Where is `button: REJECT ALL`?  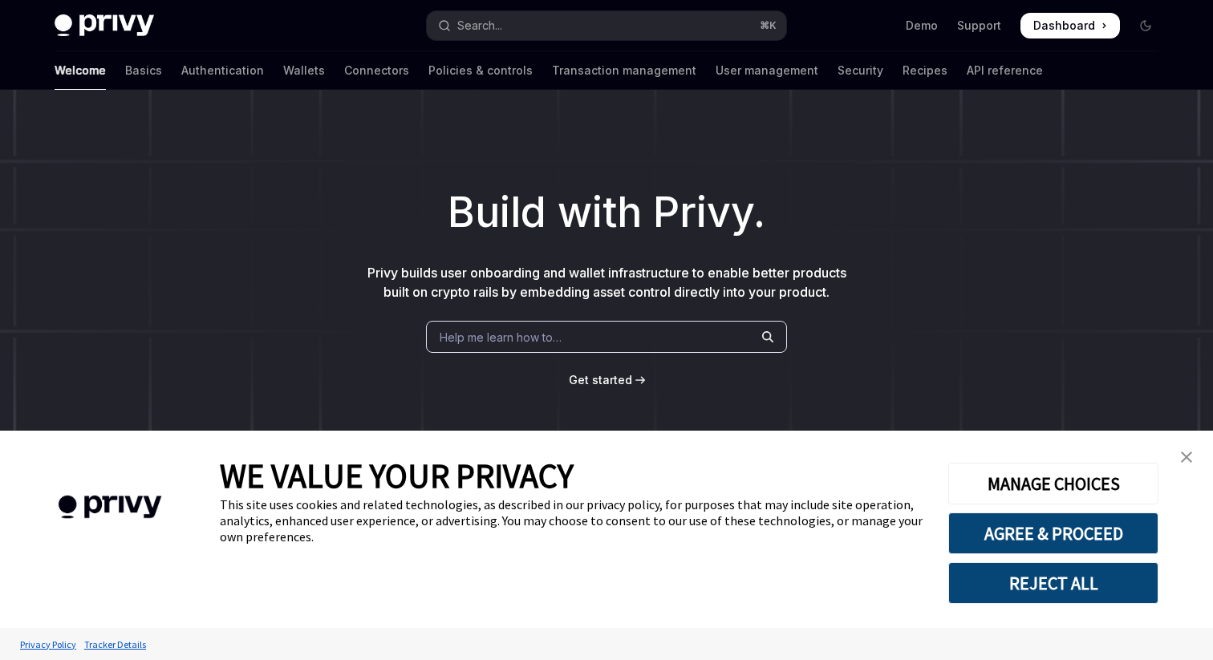
button: REJECT ALL is located at coordinates (1053, 583).